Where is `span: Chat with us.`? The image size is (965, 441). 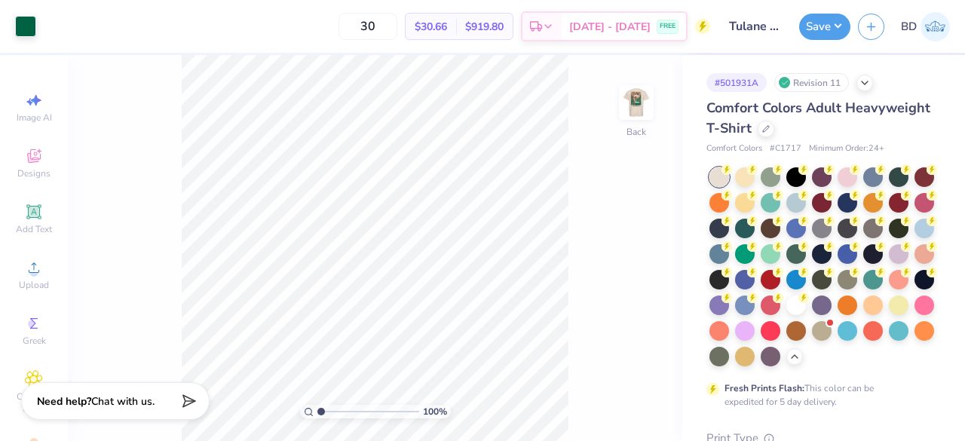 span: Chat with us. is located at coordinates (123, 401).